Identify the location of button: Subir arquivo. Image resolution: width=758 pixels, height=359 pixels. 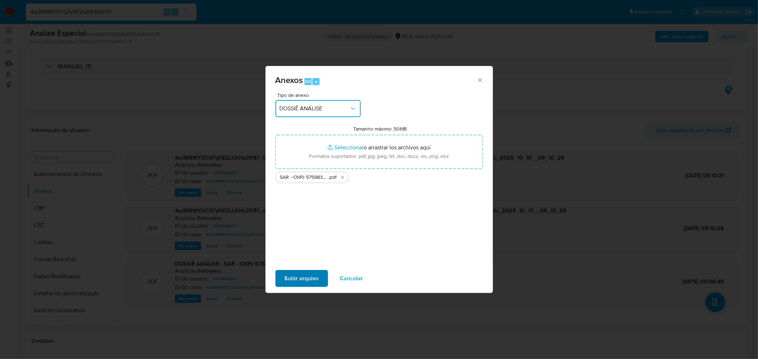
(302, 279).